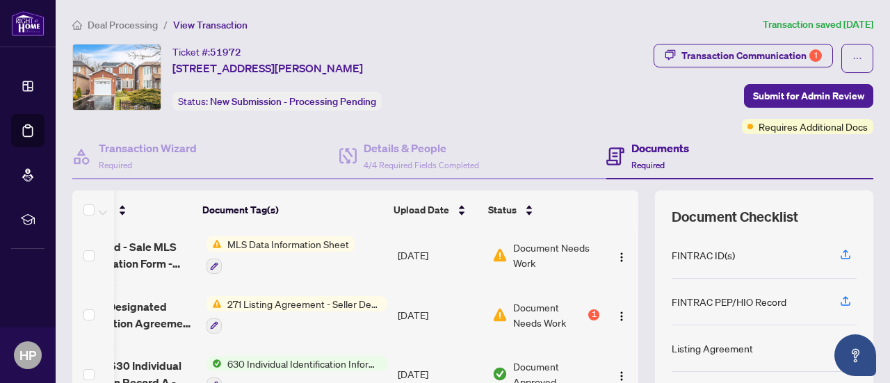  I want to click on span: New Submission - Processing Pending, so click(293, 102).